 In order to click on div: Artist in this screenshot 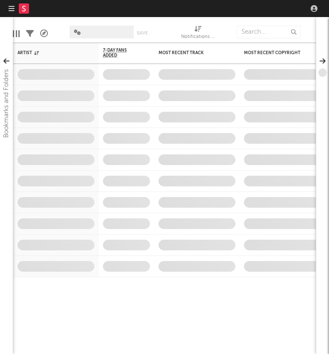, I will do `click(50, 53)`.